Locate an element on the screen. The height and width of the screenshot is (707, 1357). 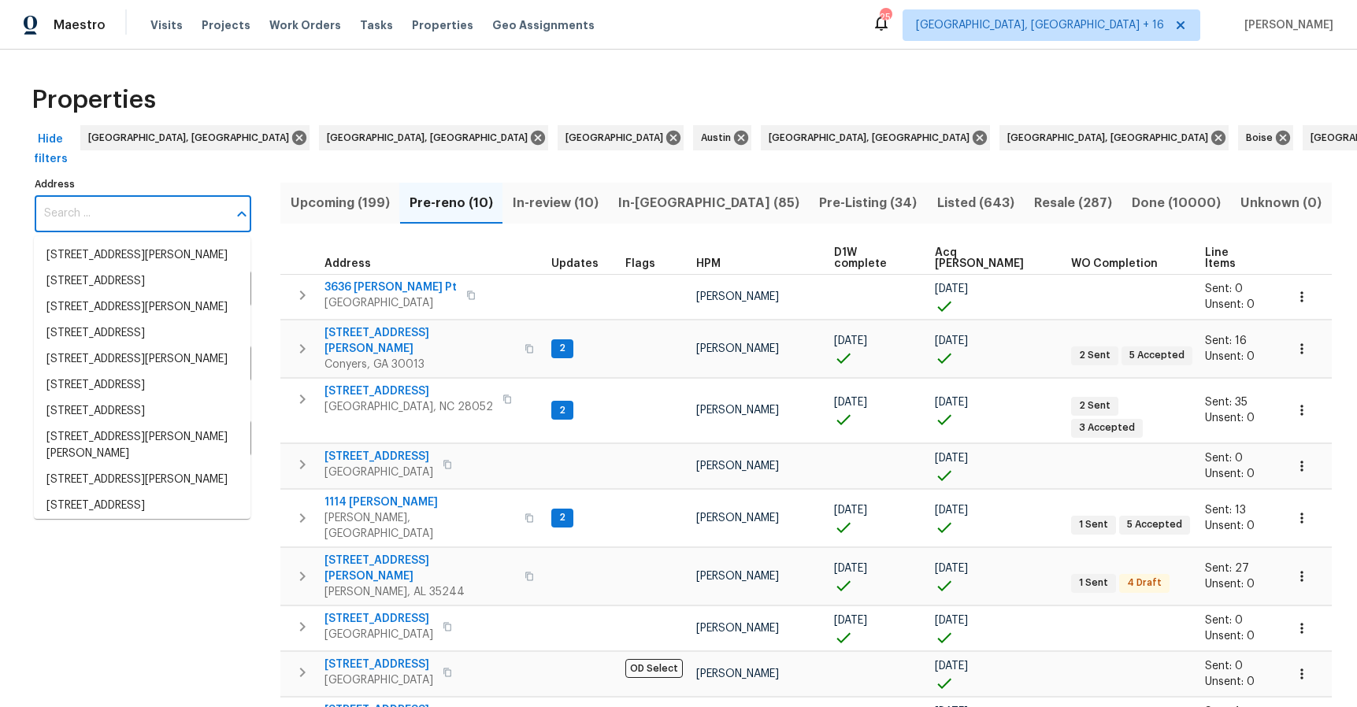
span: OD Select is located at coordinates (654, 669).